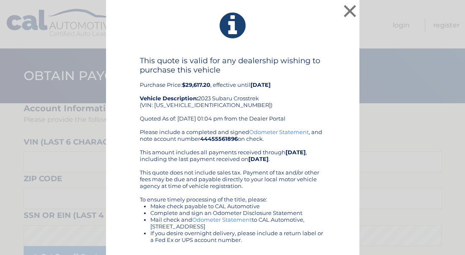 Image resolution: width=465 pixels, height=255 pixels. I want to click on li: Make check payable to CAL Automotive, so click(238, 206).